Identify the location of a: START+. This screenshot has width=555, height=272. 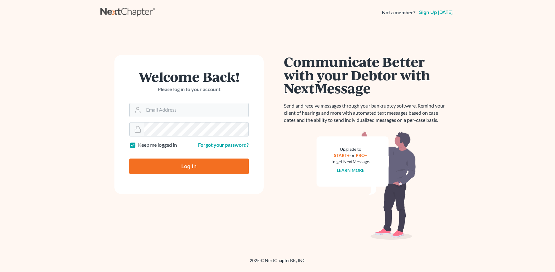
(341, 155).